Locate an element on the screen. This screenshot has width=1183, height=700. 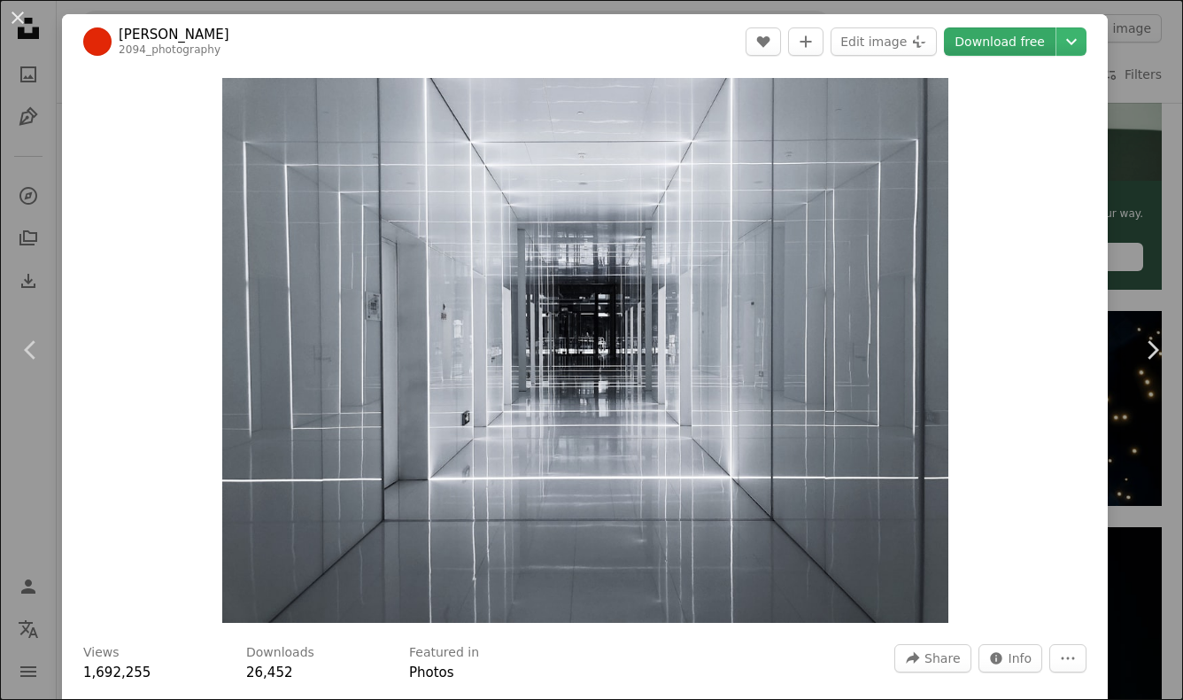
a: Download free is located at coordinates (1000, 42).